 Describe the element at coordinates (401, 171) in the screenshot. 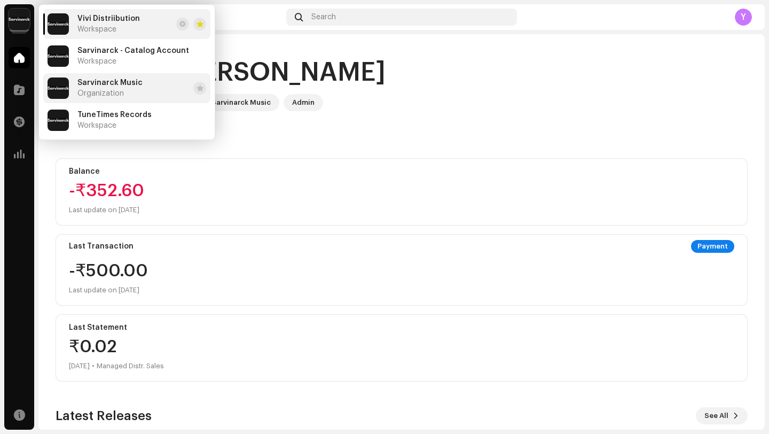

I see `div: Balance` at that location.